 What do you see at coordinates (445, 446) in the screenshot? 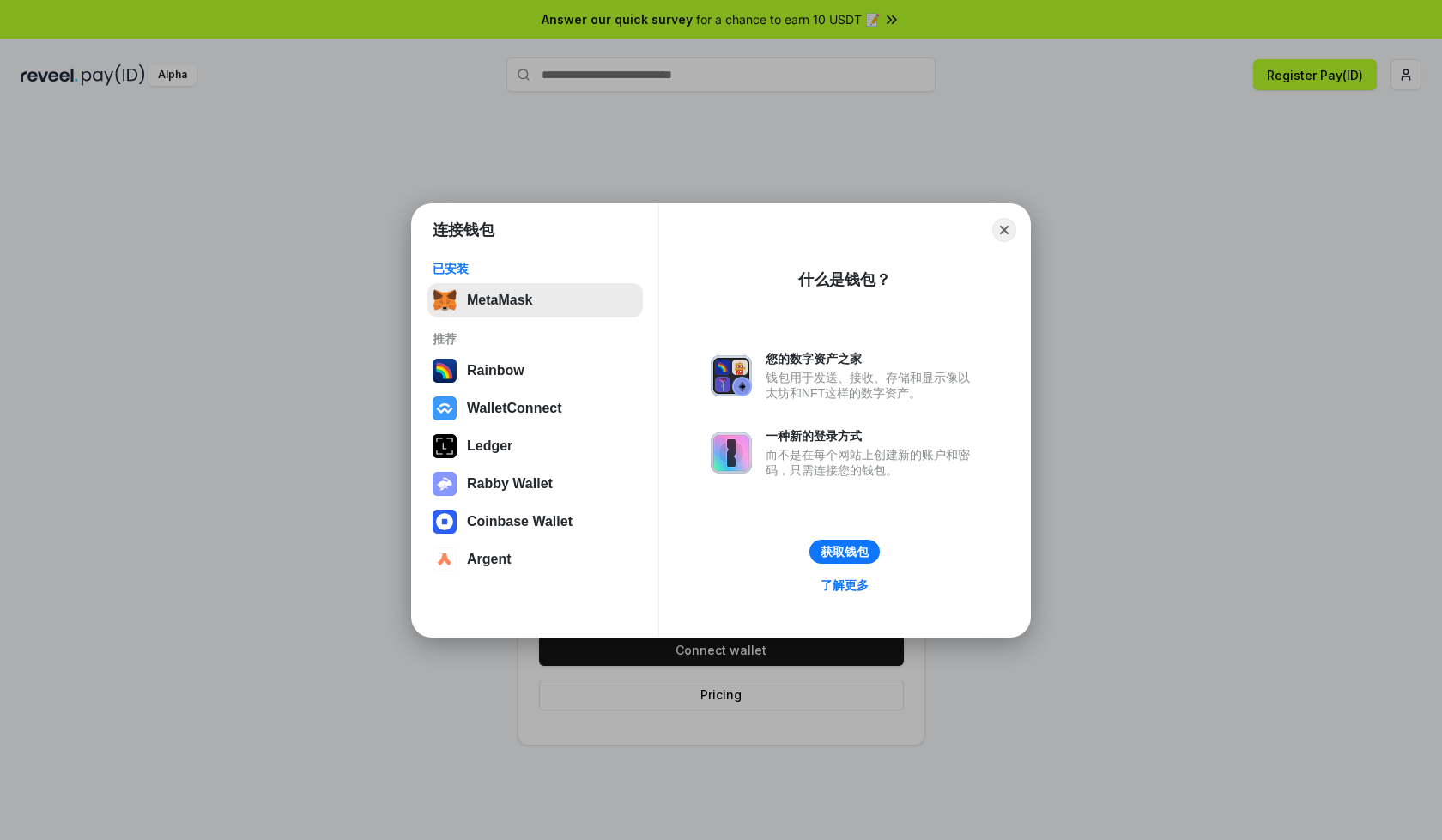
I see `img: svg+xml,%3Csvg%20xmlns%3D%22http%3A%2F%2Fwww.w3.org%2F2000%2Fsvg%22%20width%3D%2228%22%20height%3...` at bounding box center [445, 446].